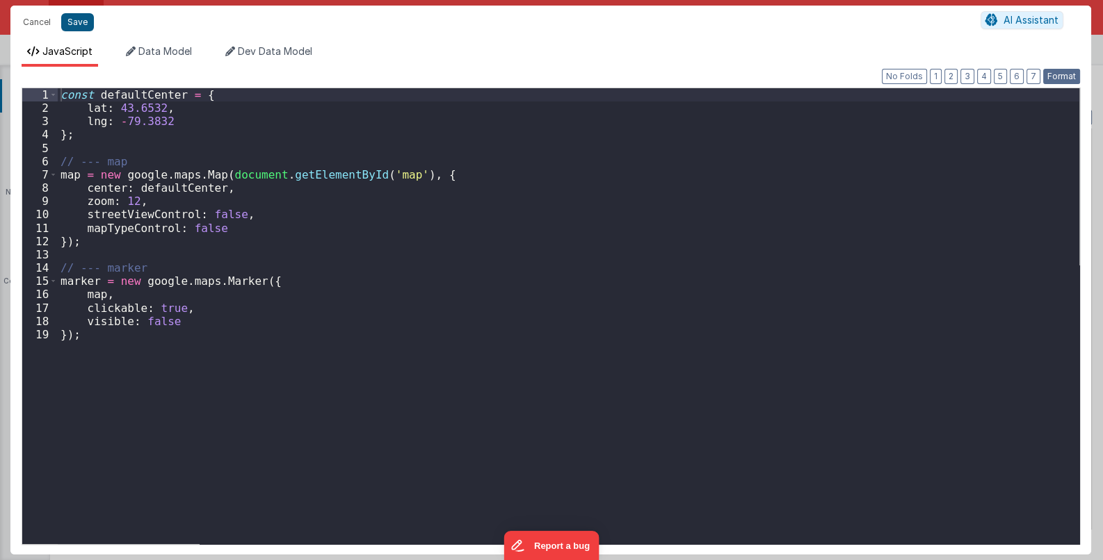 The height and width of the screenshot is (560, 1103). Describe the element at coordinates (40, 334) in the screenshot. I see `div: 19` at that location.